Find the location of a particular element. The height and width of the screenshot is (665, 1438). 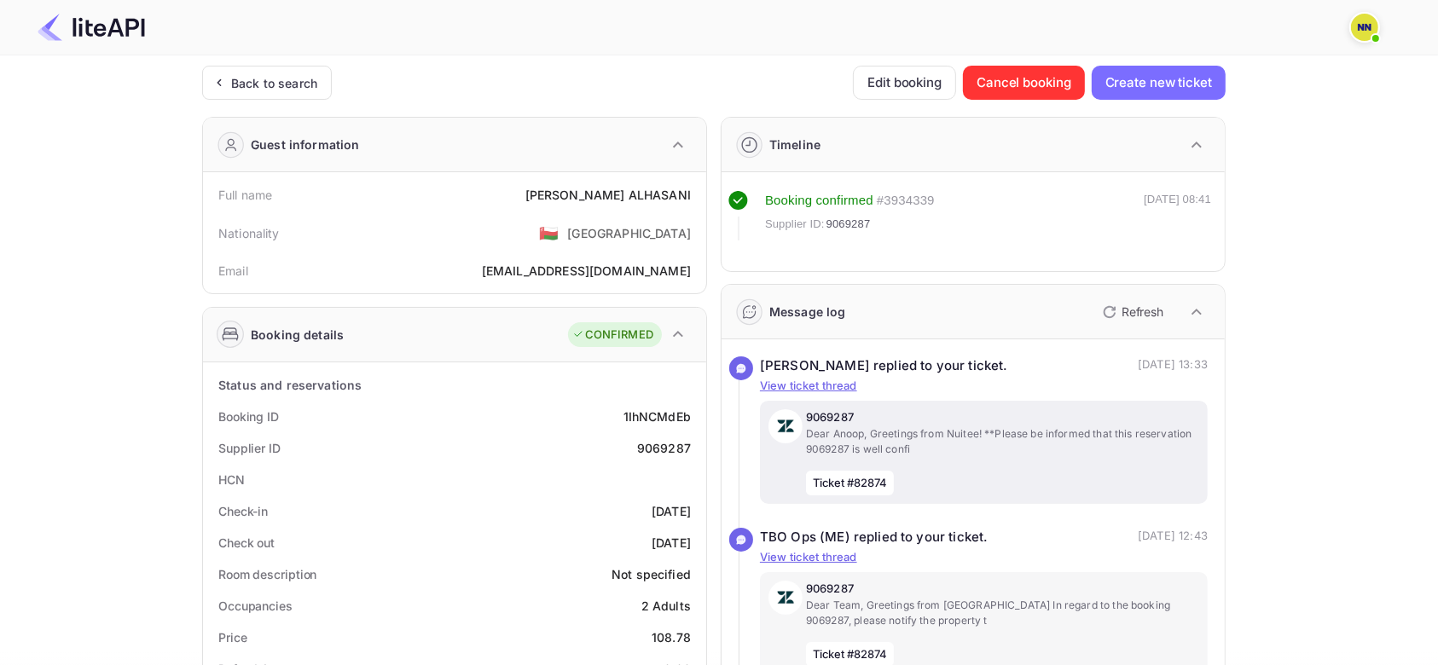

img: LiteAPI Logo is located at coordinates (91, 27).